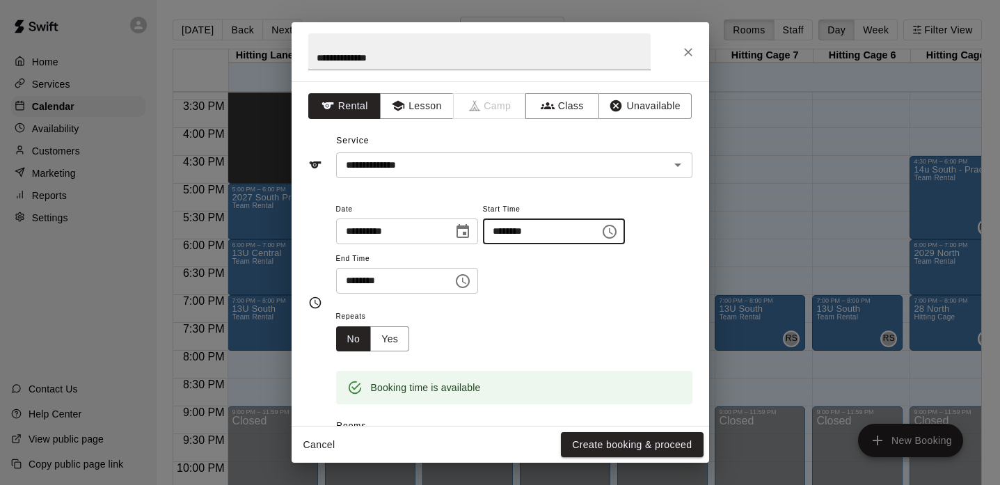 The width and height of the screenshot is (1000, 485). I want to click on div: Booking time is available, so click(426, 388).